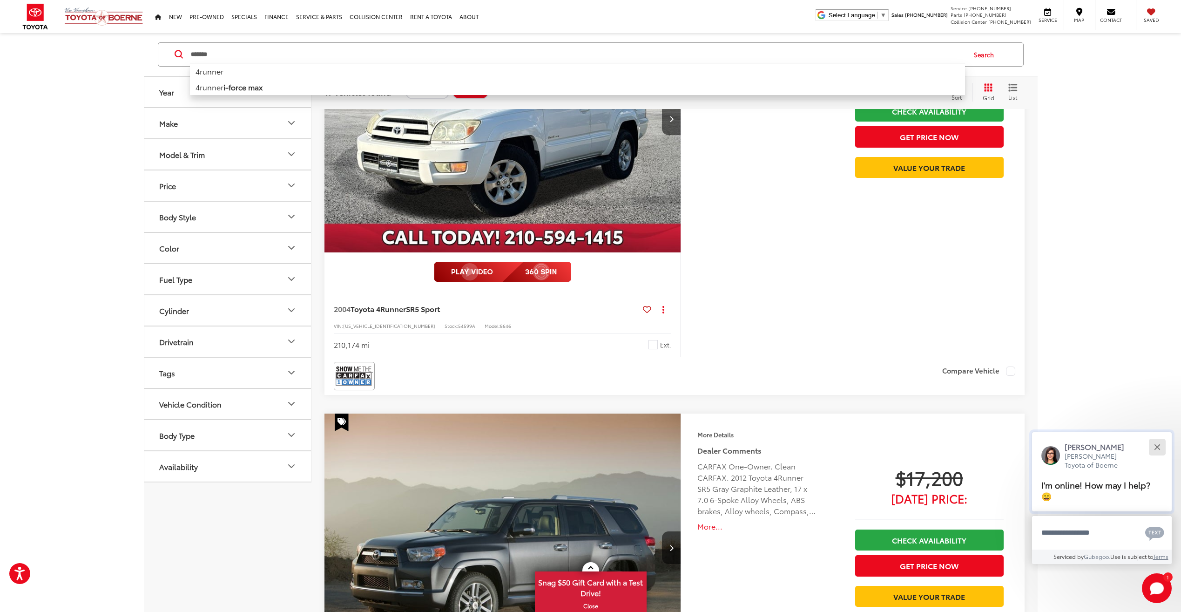 This screenshot has height=612, width=1181. What do you see at coordinates (228, 123) in the screenshot?
I see `button: MakeMake` at bounding box center [228, 123].